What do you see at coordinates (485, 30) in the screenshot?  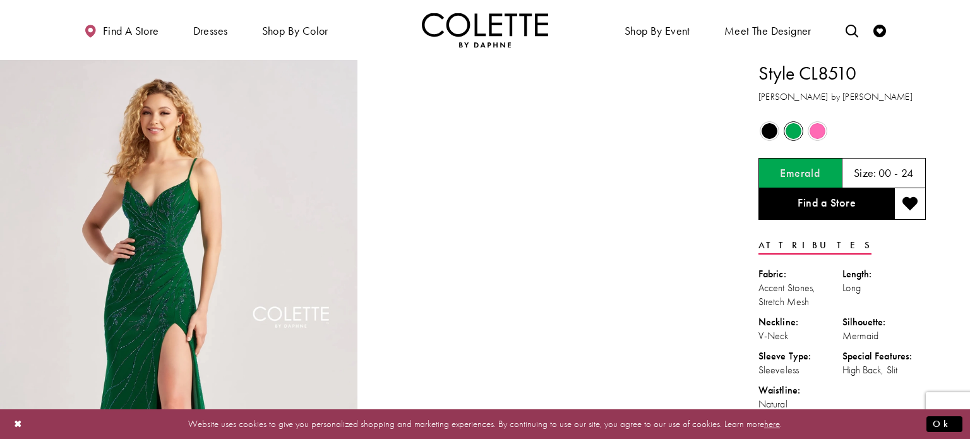 I see `img: Colette by Daphne` at bounding box center [485, 30].